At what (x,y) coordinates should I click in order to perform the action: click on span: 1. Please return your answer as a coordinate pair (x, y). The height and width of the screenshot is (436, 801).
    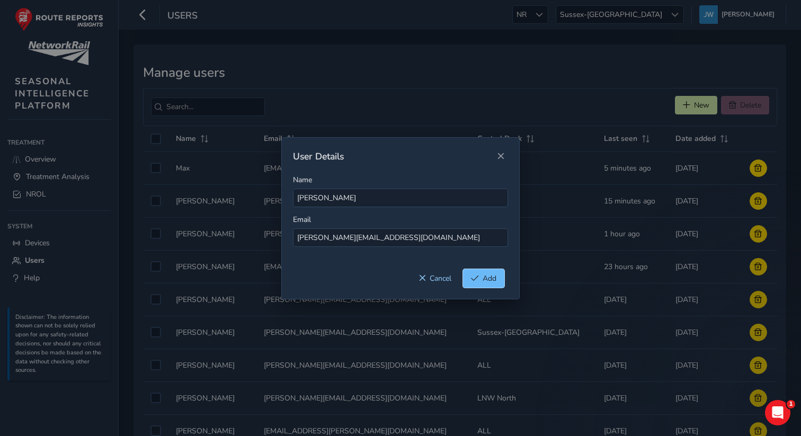
    Looking at the image, I should click on (791, 404).